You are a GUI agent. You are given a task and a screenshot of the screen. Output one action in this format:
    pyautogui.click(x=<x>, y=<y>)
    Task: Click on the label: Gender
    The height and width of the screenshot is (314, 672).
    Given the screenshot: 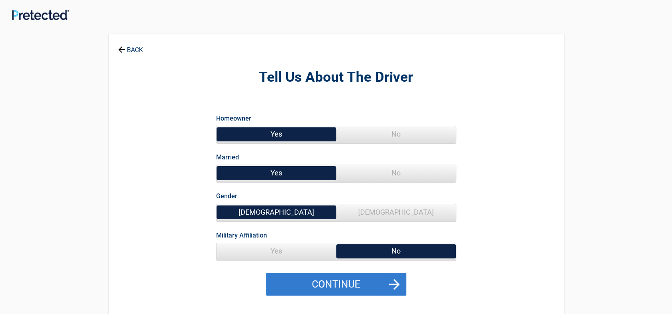 What is the action you would take?
    pyautogui.click(x=227, y=196)
    